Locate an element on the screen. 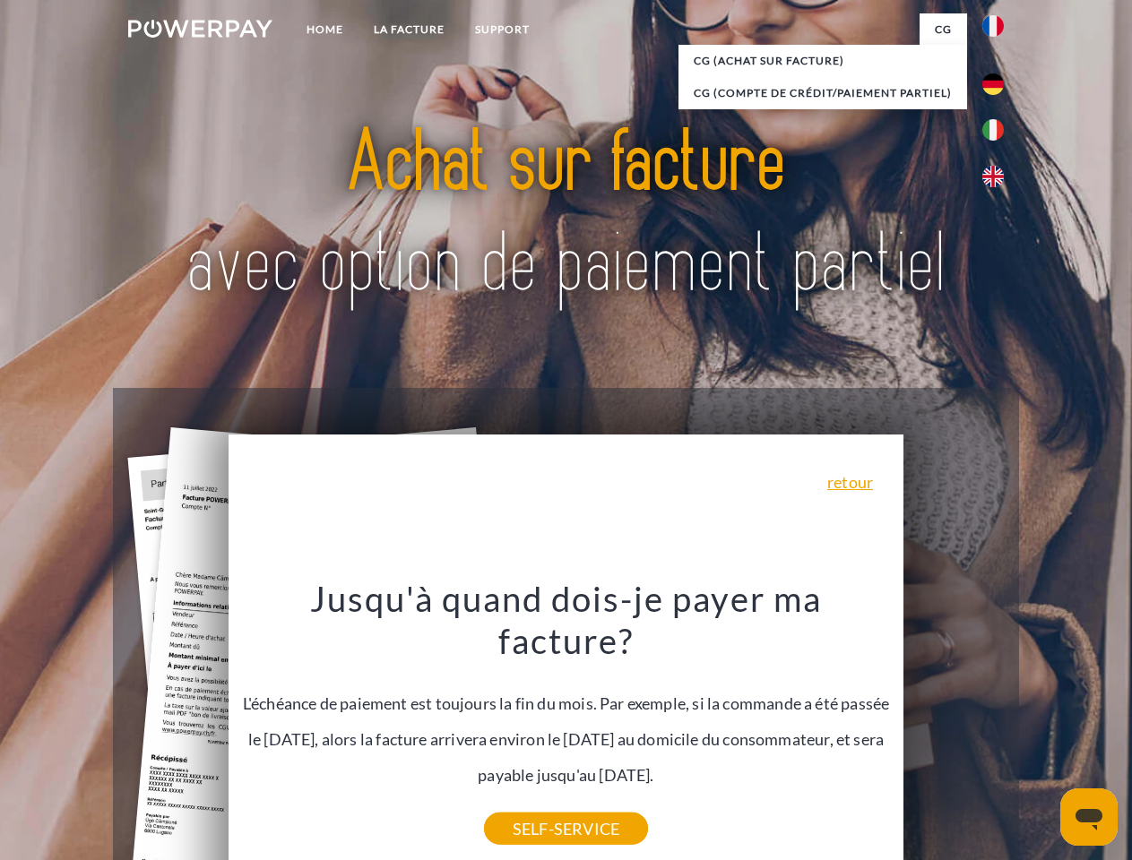  div: L'échéance de paiement est toujours la fin du mois. Par exemple, si la commande a été passée le [... is located at coordinates (566, 703).